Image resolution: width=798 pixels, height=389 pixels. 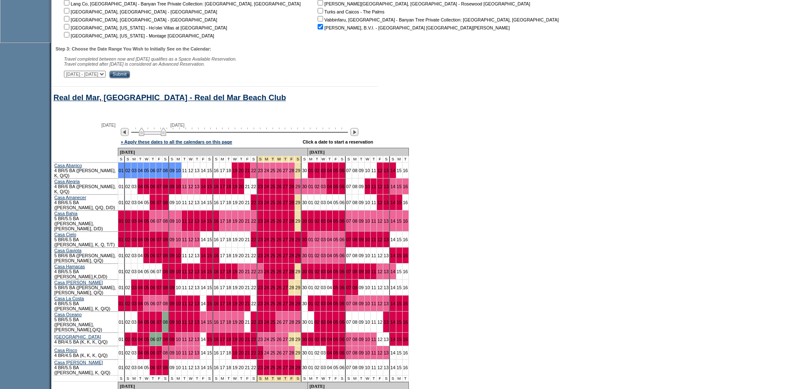 What do you see at coordinates (68, 165) in the screenshot?
I see `a: Casa Abanico` at bounding box center [68, 165].